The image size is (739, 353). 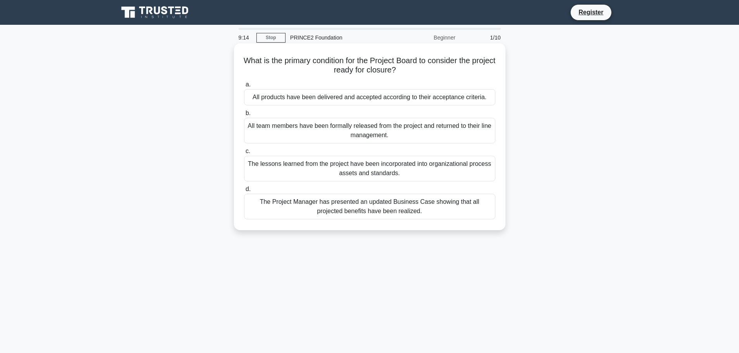 What do you see at coordinates (248, 113) in the screenshot?
I see `span: b.` at bounding box center [248, 113].